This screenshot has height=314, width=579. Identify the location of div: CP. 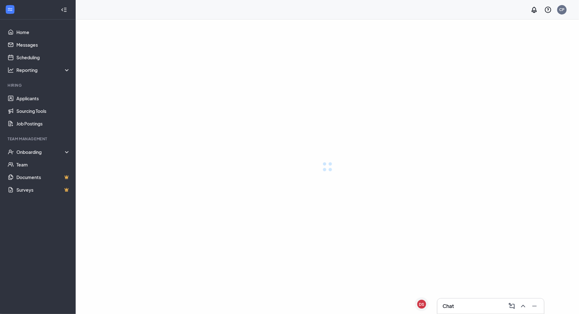
(562, 9).